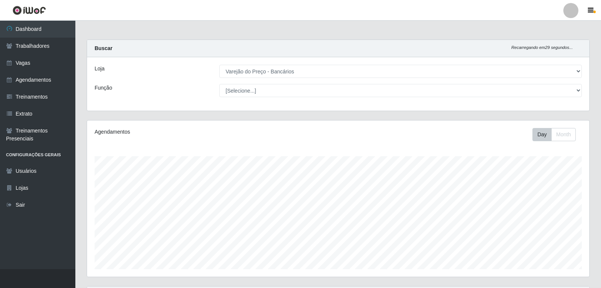  I want to click on button: Month, so click(563, 135).